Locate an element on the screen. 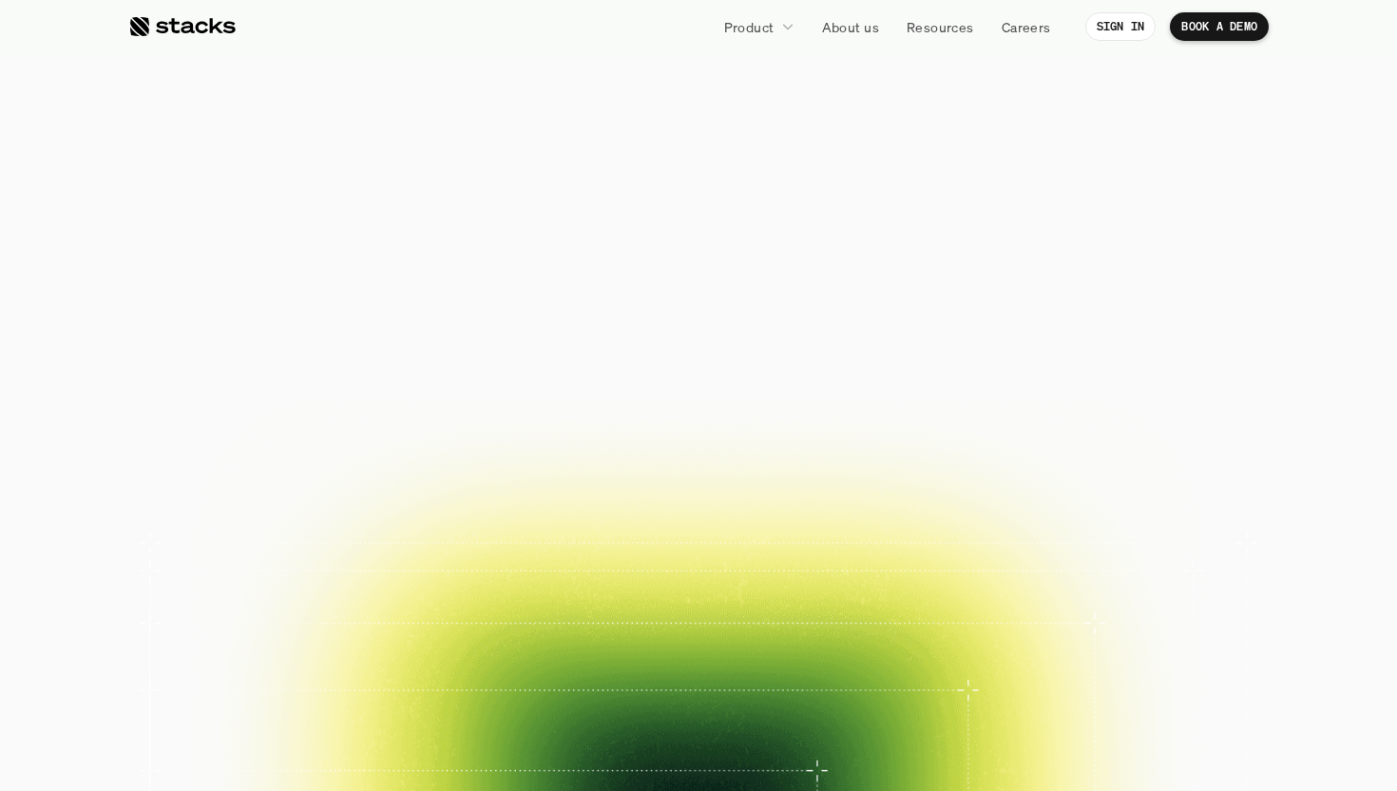  p: Close your books faster, smarter, and risk-free with Stacks, the AI tool for accounting teams. is located at coordinates (699, 353).